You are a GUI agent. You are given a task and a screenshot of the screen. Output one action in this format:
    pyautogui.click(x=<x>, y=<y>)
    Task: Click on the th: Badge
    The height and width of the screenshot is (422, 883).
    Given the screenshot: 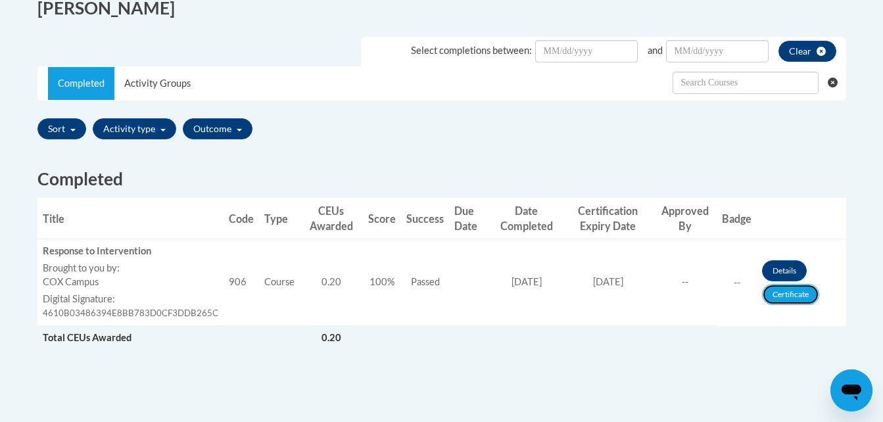 What is the action you would take?
    pyautogui.click(x=737, y=218)
    